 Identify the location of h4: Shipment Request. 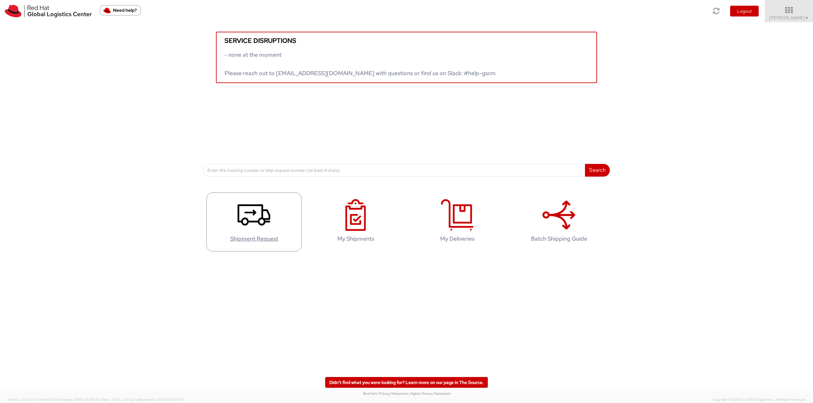
(254, 239).